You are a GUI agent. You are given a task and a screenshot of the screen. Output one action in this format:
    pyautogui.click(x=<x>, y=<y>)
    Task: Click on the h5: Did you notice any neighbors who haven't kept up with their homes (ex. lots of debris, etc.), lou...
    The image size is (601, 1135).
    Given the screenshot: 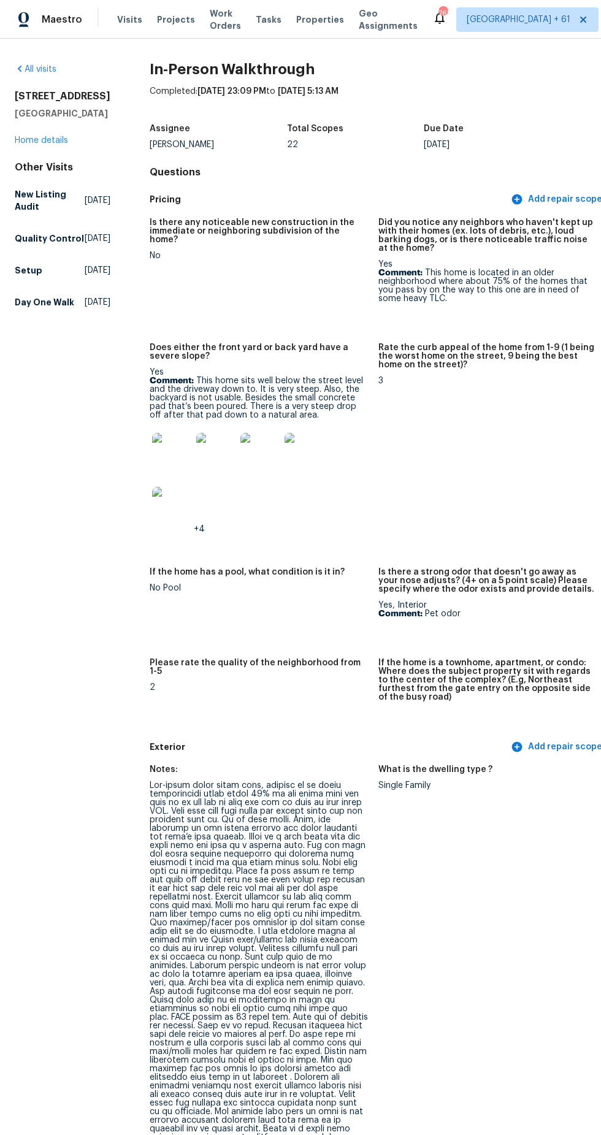 What is the action you would take?
    pyautogui.click(x=487, y=235)
    